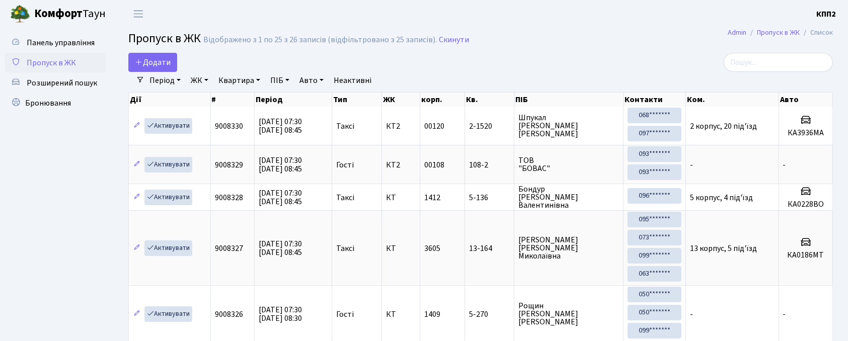  Describe the element at coordinates (490, 100) in the screenshot. I see `th: Кв.` at that location.